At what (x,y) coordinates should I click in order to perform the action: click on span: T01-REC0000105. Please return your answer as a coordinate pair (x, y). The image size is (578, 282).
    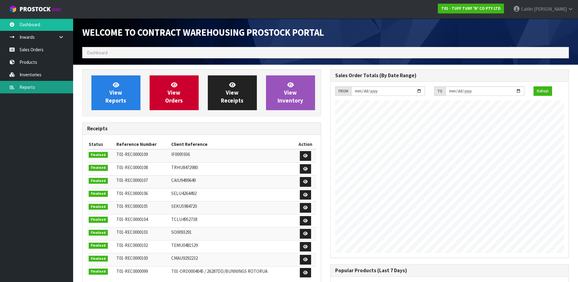
    Looking at the image, I should click on (132, 206).